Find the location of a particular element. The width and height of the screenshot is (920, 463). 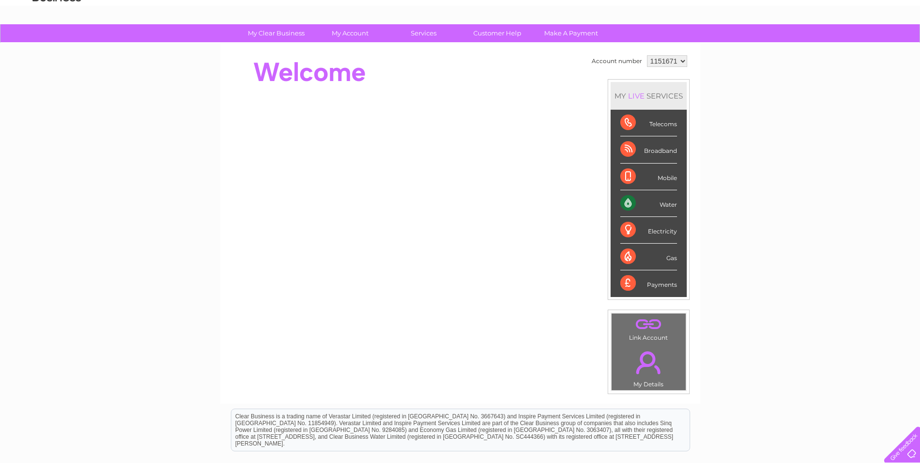

td: Account number is located at coordinates (617, 61).